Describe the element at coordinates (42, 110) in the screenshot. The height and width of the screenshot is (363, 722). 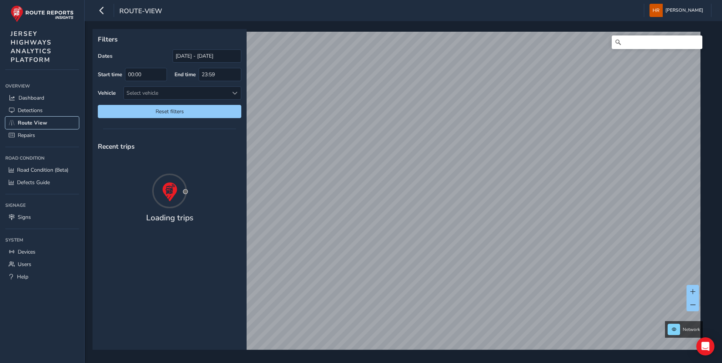
I see `a: Detections` at that location.